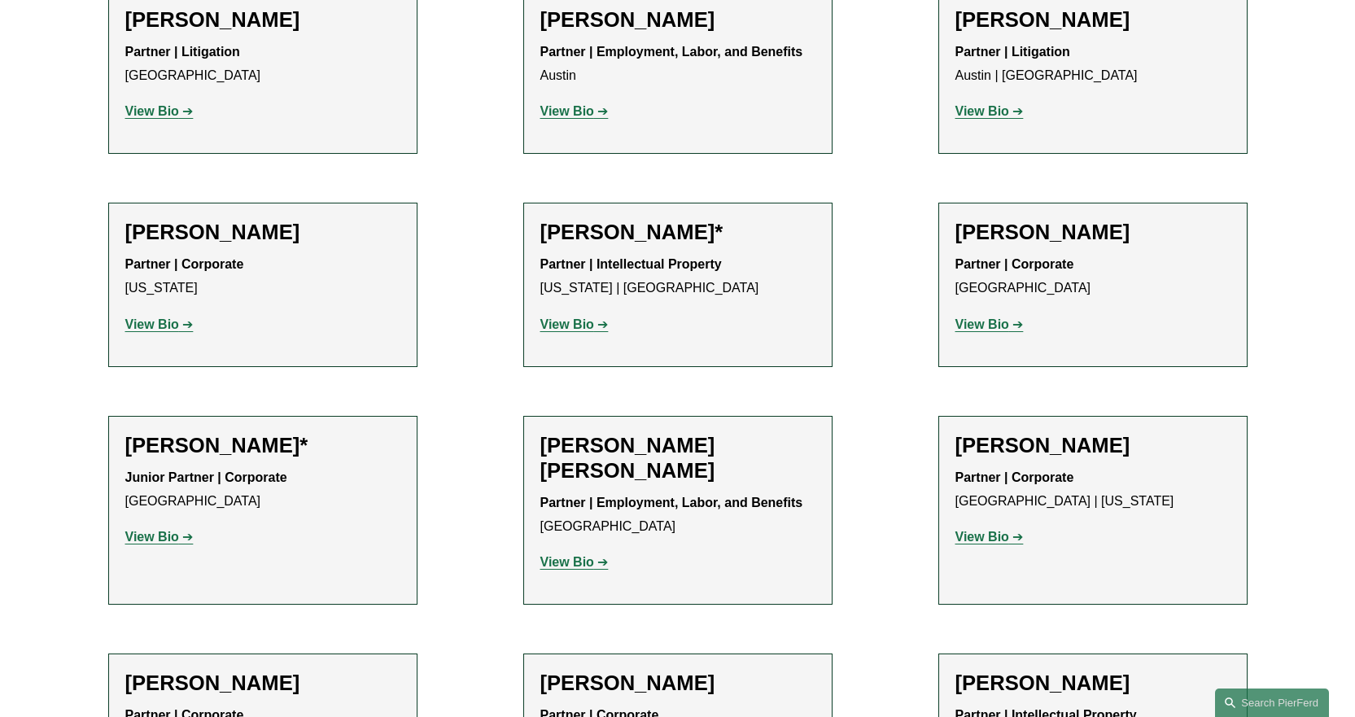  Describe the element at coordinates (631, 264) in the screenshot. I see `strong: Partner | Intellectual Property` at that location.